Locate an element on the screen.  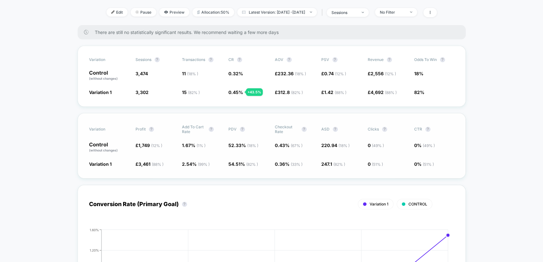
span: Clicks is located at coordinates (373, 129).